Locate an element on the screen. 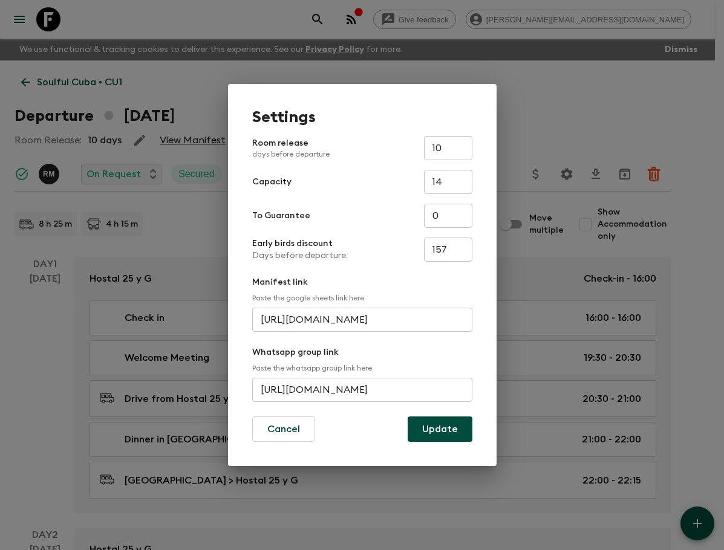  button: Cancel is located at coordinates (284, 429).